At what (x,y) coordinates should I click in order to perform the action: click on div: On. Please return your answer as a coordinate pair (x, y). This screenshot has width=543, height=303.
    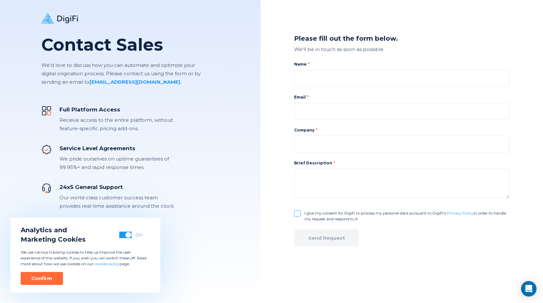
    Looking at the image, I should click on (139, 235).